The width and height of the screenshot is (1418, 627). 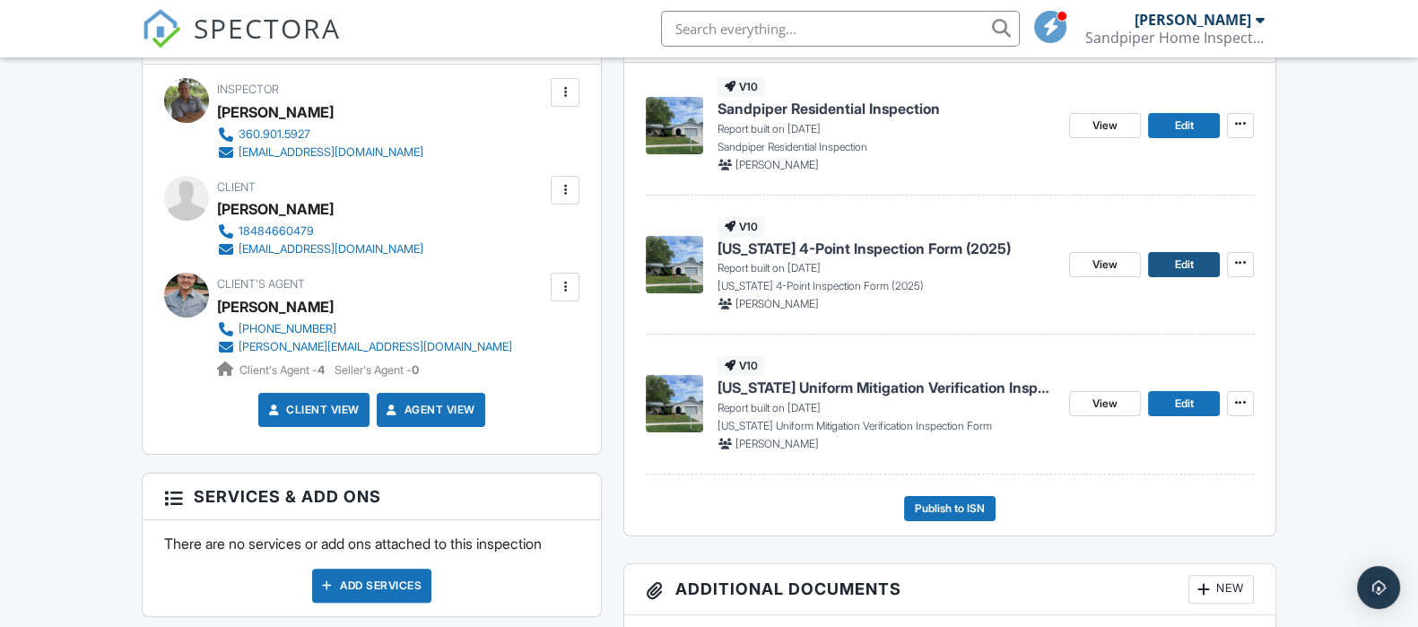 I want to click on span: SPECTORA, so click(x=267, y=28).